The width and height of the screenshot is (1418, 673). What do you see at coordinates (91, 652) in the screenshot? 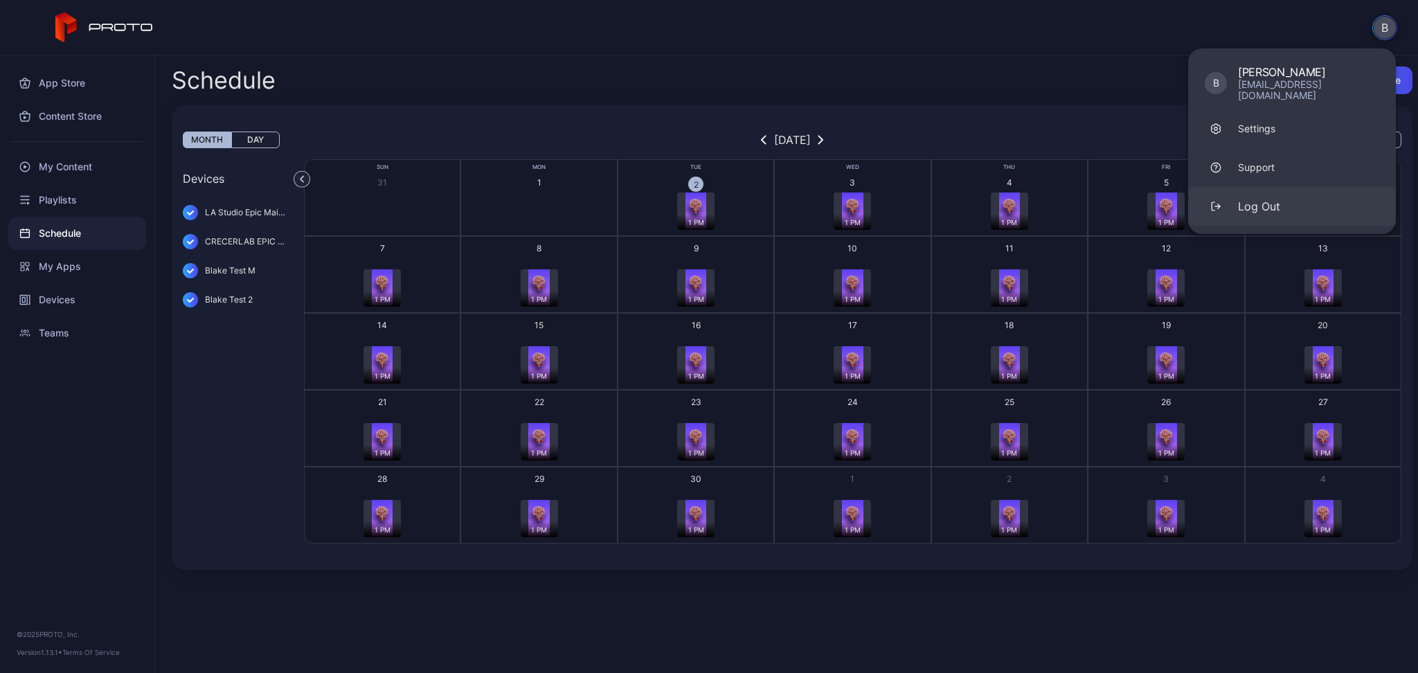
I see `a: Terms Of Service` at bounding box center [91, 652].